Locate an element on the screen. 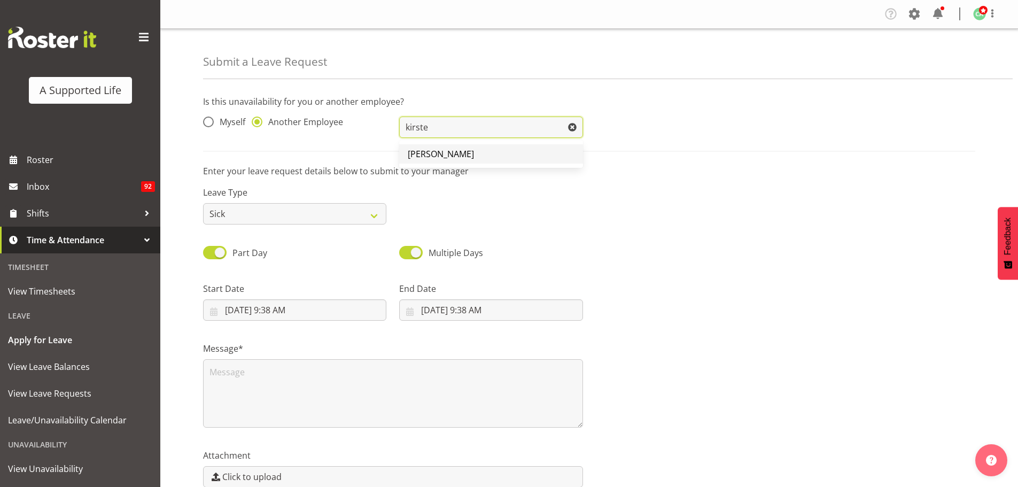 This screenshot has width=1018, height=487. div: A Supported Life is located at coordinates (80, 90).